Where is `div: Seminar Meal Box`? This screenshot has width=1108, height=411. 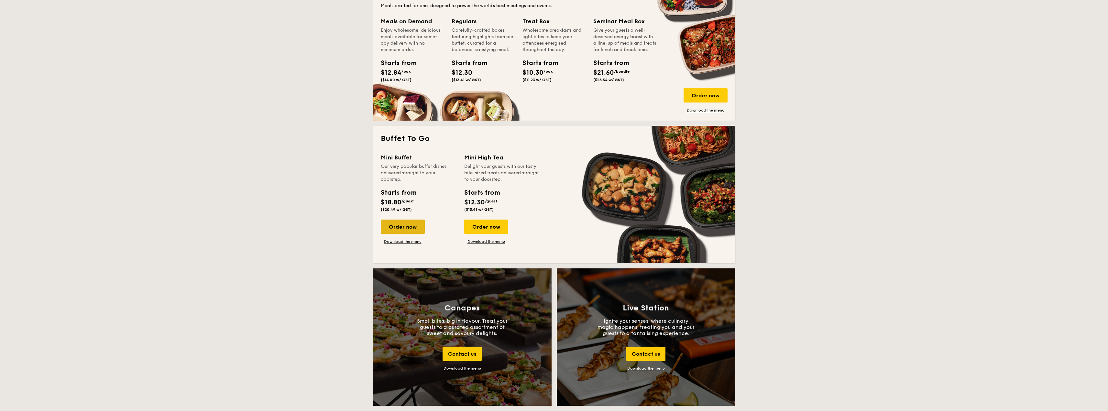 div: Seminar Meal Box is located at coordinates (625, 21).